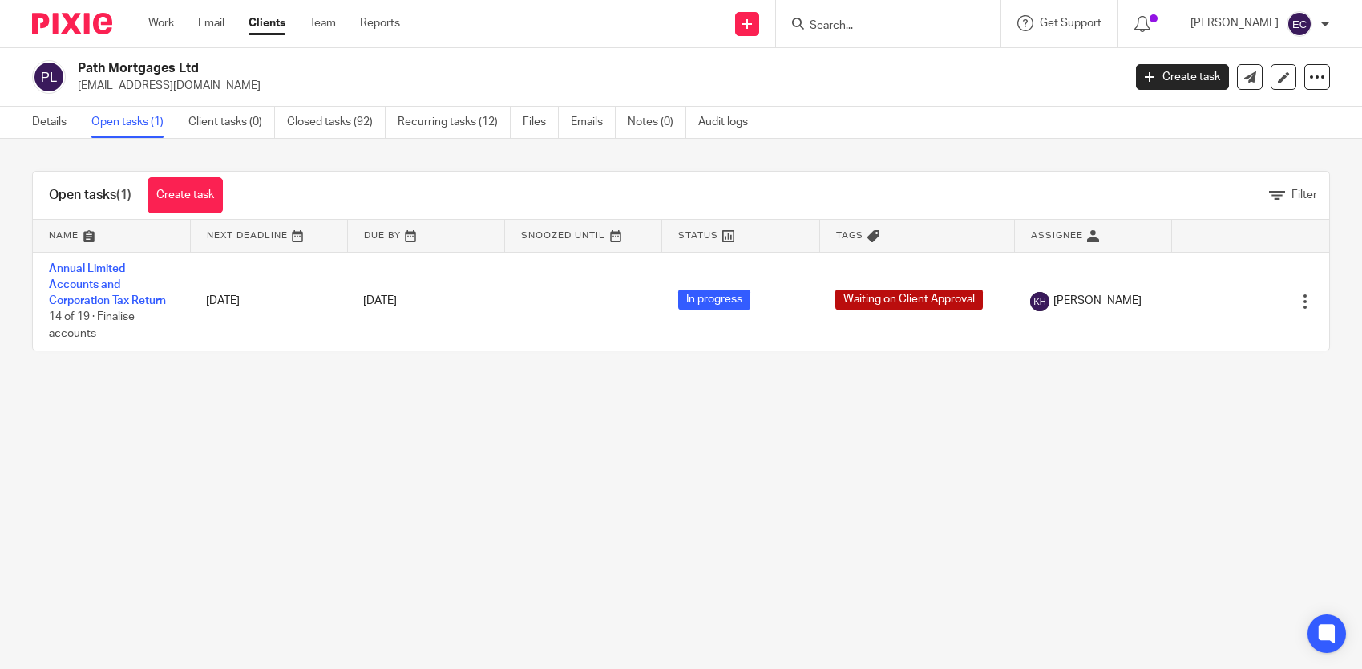 This screenshot has height=669, width=1362. What do you see at coordinates (90, 195) in the screenshot?
I see `h1: Open tasks` at bounding box center [90, 195].